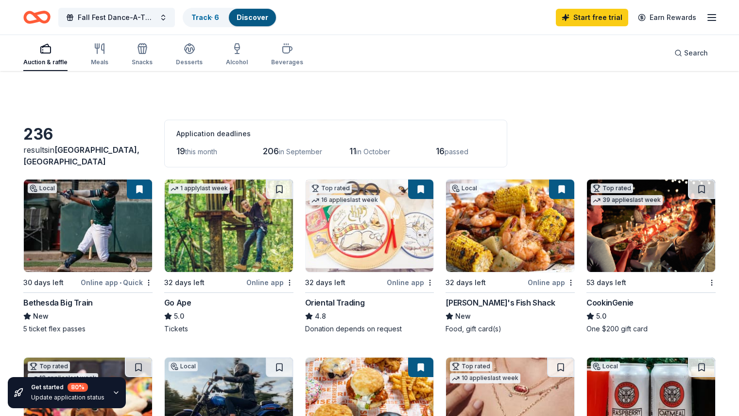 This screenshot has width=739, height=416. I want to click on div: 5 ticket flex passes, so click(88, 329).